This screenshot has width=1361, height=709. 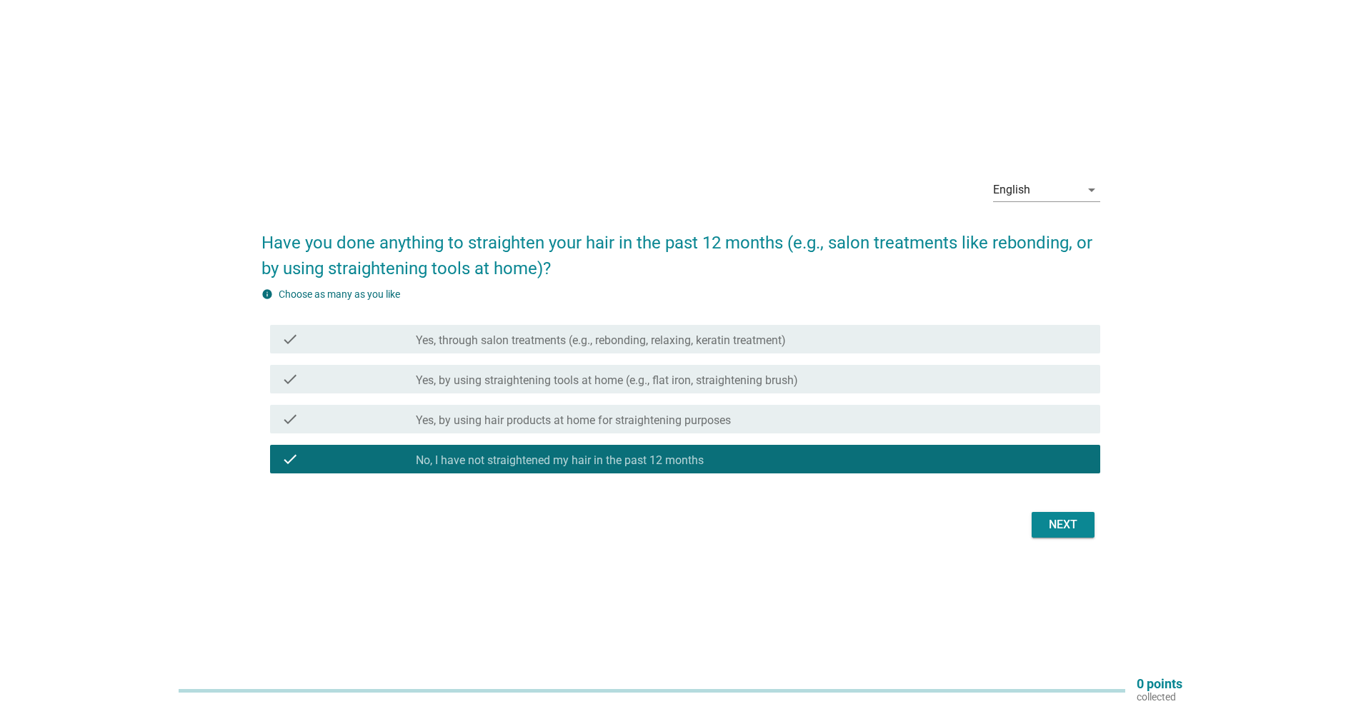 I want to click on label: Yes, by using straightening tools at home (e.g., flat iron, straightening brush), so click(x=606, y=381).